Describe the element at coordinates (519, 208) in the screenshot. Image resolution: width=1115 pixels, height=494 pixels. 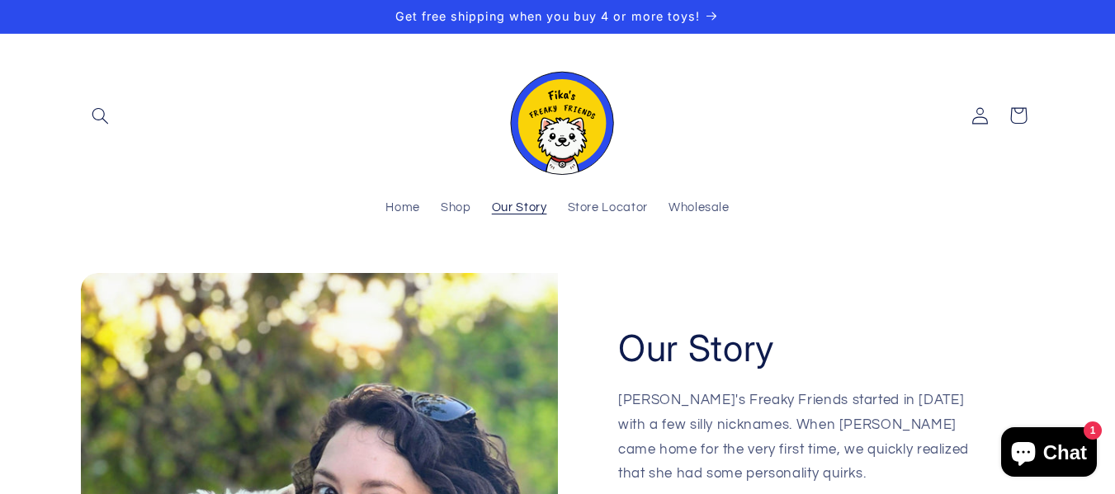
I see `span: Our Story` at that location.